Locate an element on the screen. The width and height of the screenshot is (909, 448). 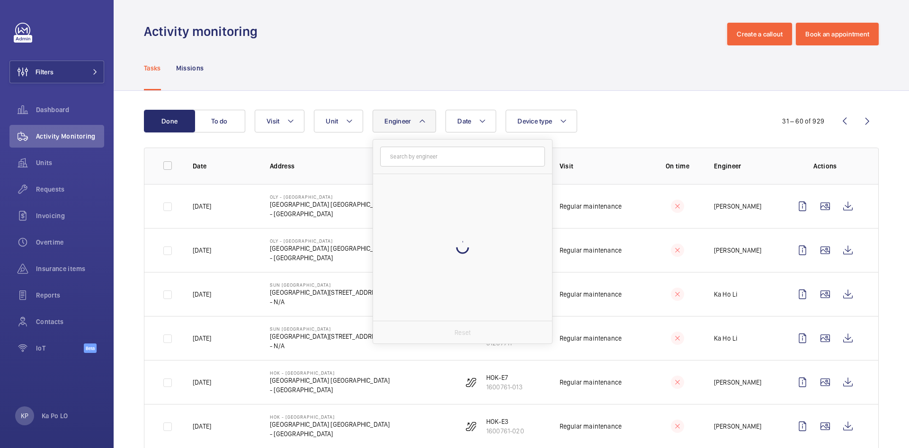
button: Unit is located at coordinates (338, 121).